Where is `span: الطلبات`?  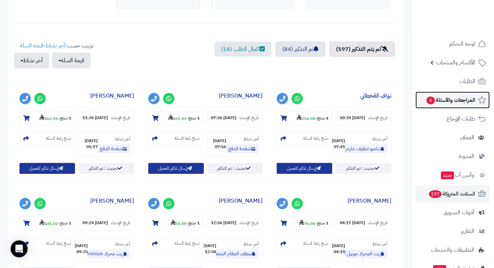
span: الطلبات is located at coordinates (467, 81).